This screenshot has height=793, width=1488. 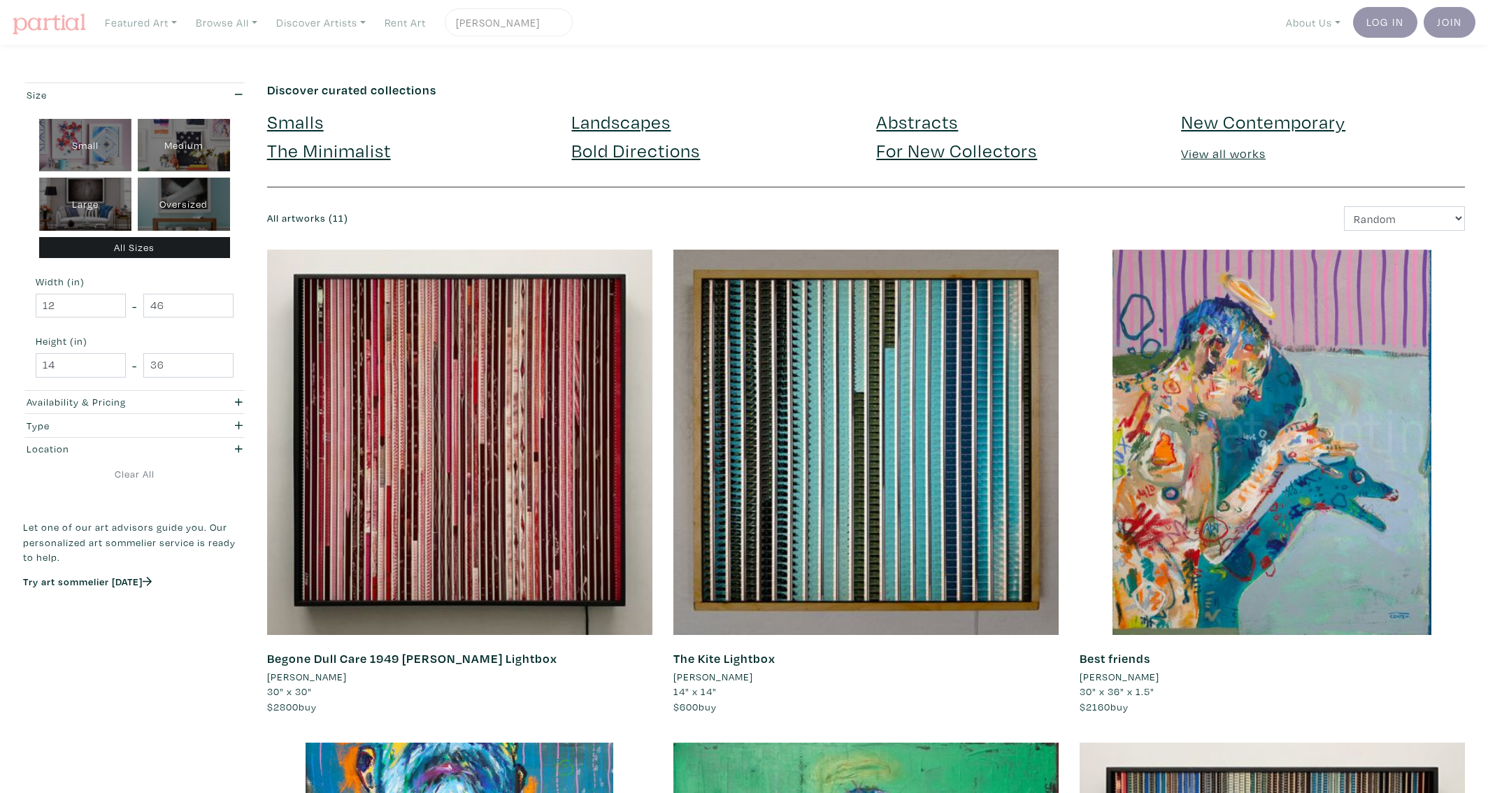 What do you see at coordinates (290, 691) in the screenshot?
I see `span: 30" x 30"` at bounding box center [290, 691].